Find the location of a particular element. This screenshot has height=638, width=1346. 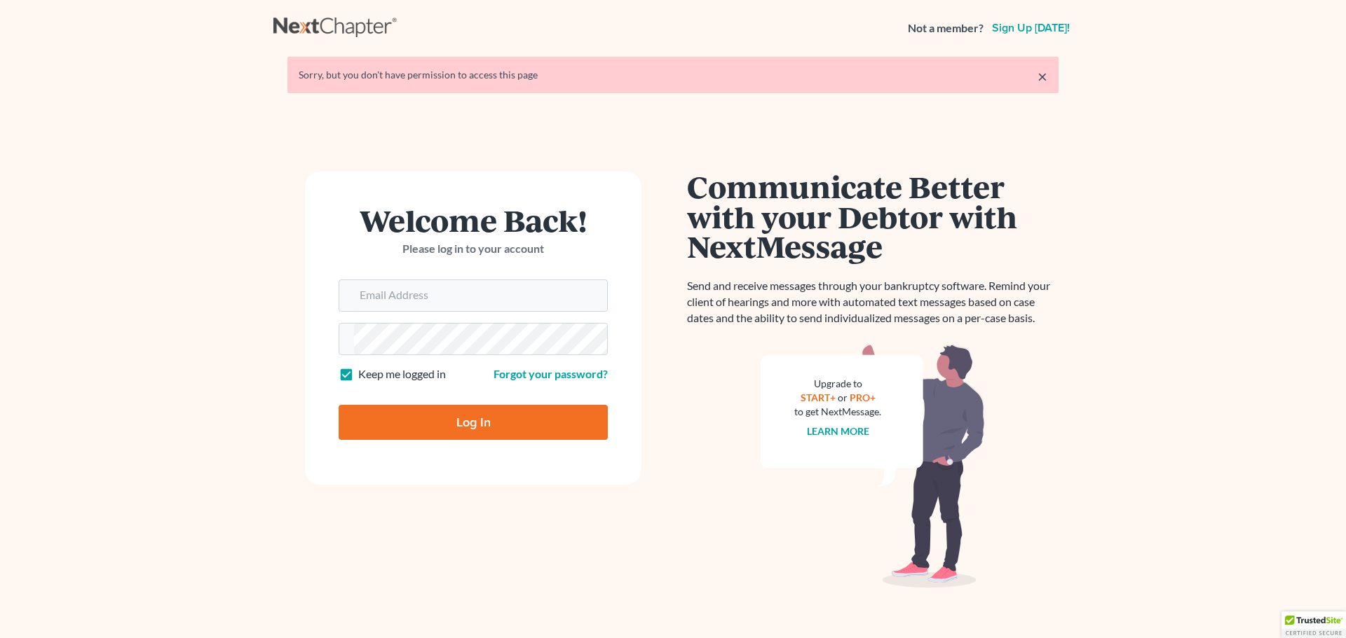

img: nextmessage_bg-59042aed3d76b12b5cd301f8e5b87938c9018125f34e5fa2b7a6b67550977c72.svg is located at coordinates (873, 466).